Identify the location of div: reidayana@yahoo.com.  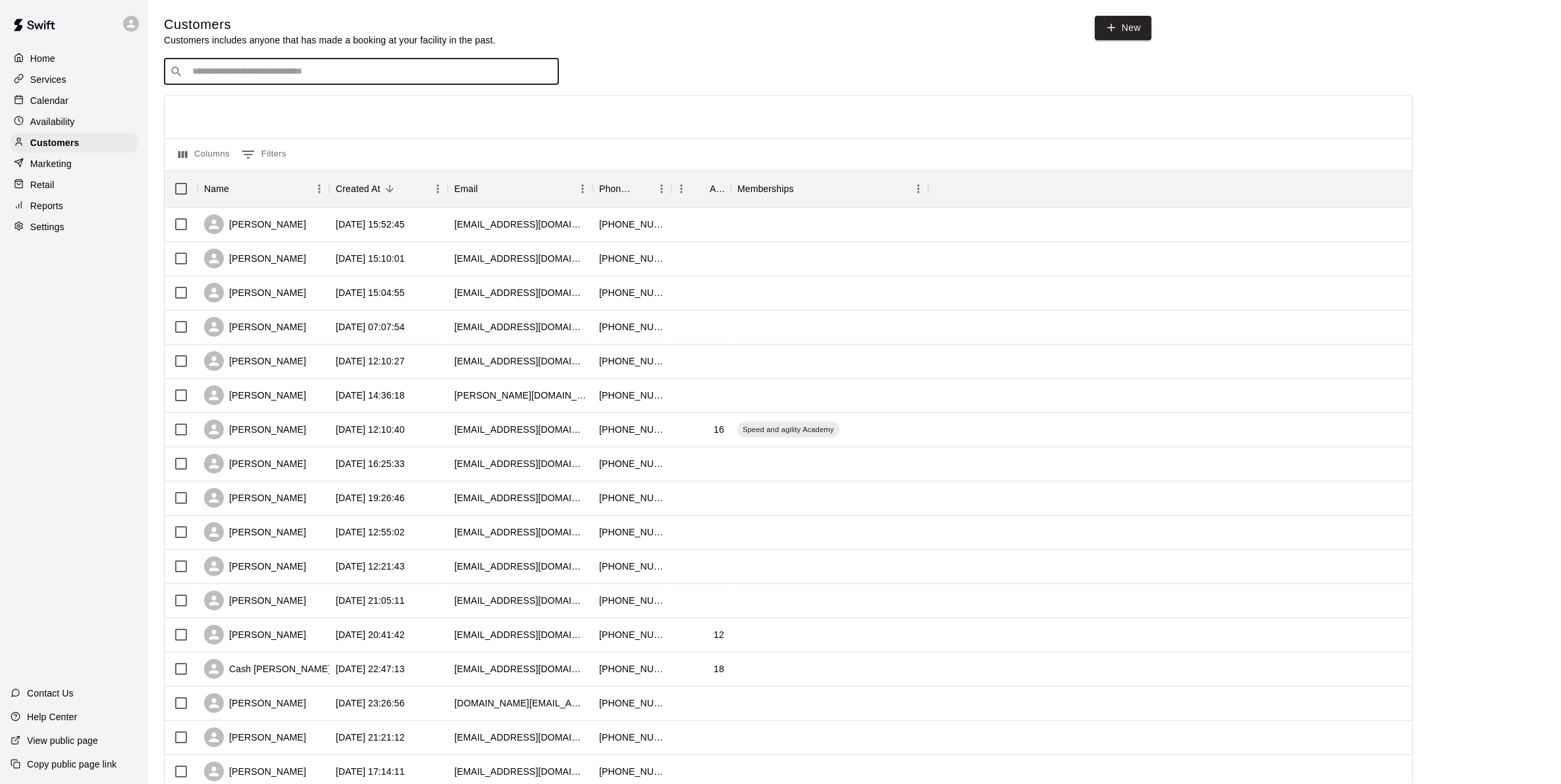
(520, 498).